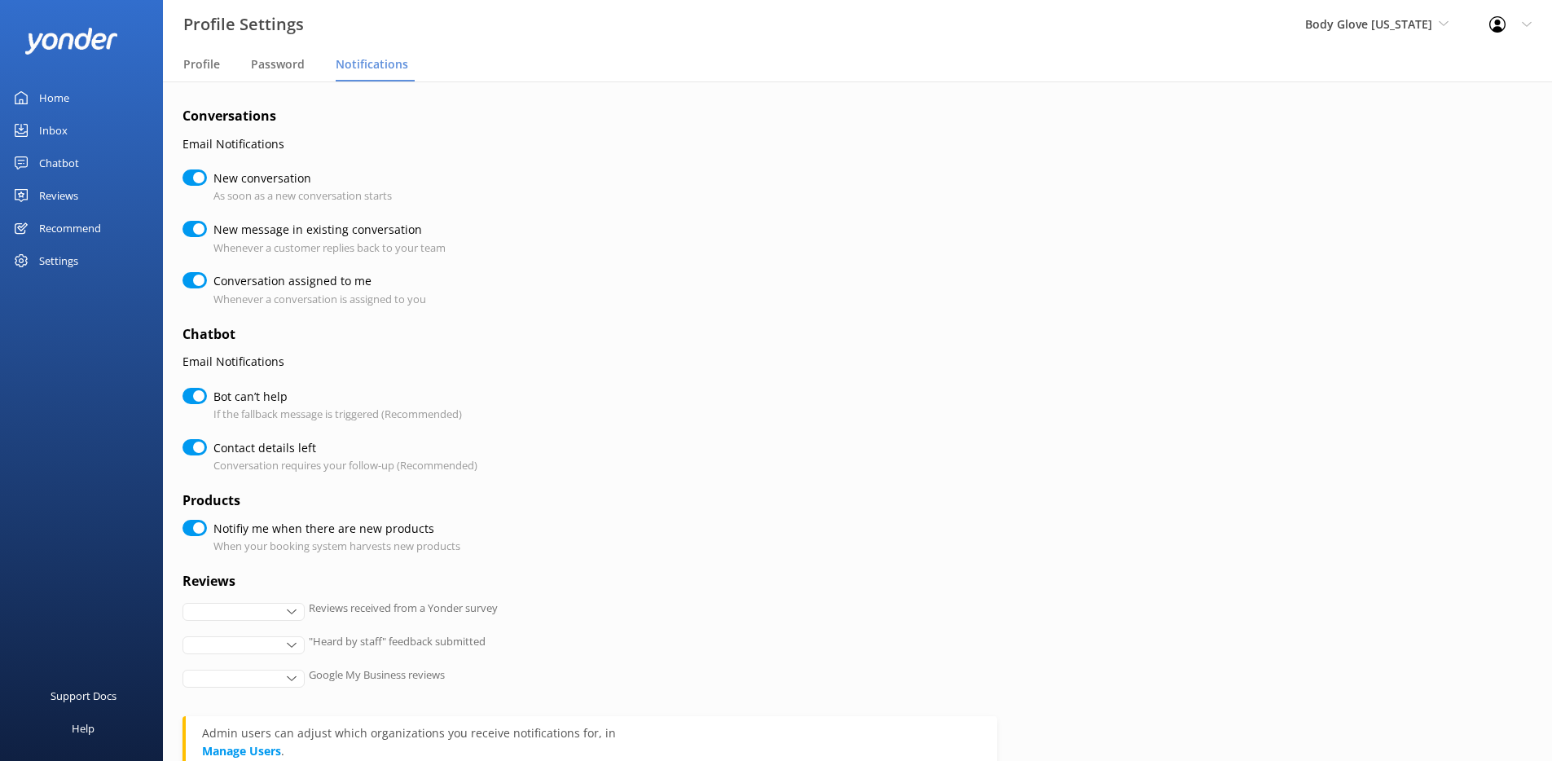 This screenshot has width=1552, height=761. What do you see at coordinates (329, 248) in the screenshot?
I see `p: Whenever a customer replies back to your team` at bounding box center [329, 248].